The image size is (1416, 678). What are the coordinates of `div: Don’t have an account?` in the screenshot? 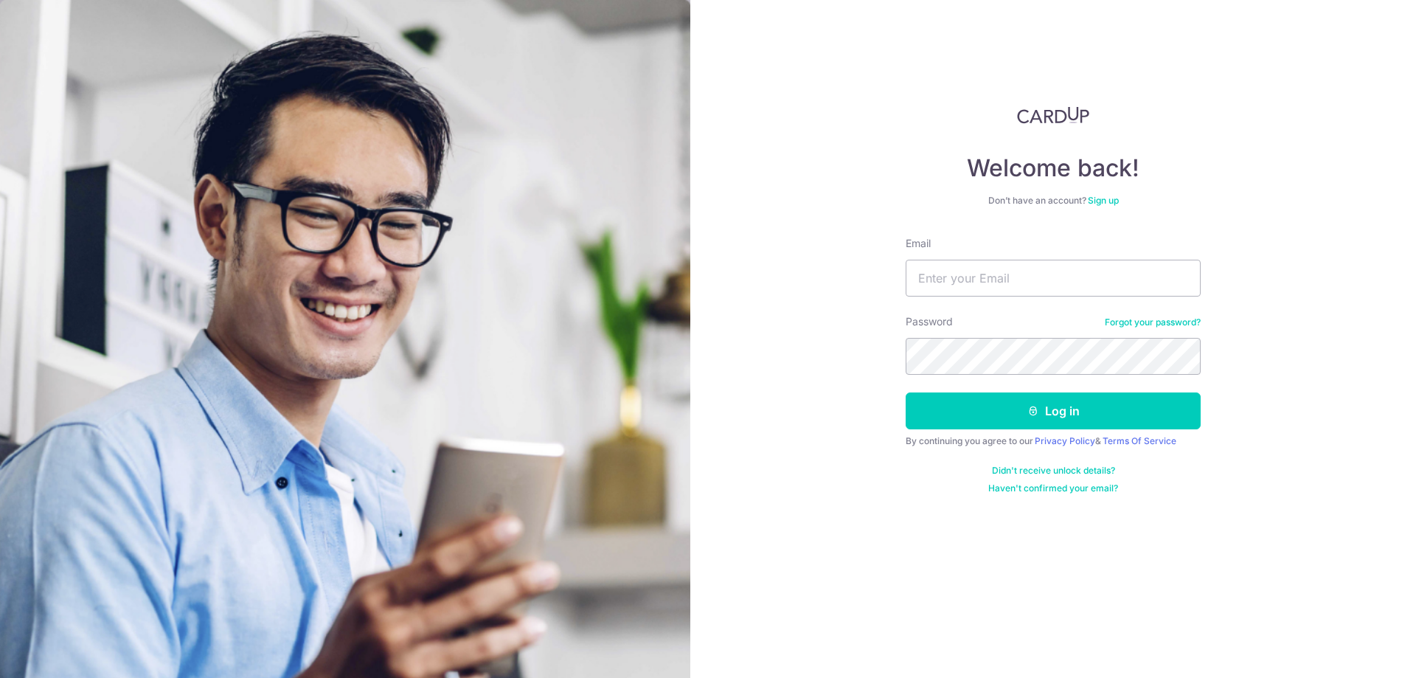 It's located at (1053, 201).